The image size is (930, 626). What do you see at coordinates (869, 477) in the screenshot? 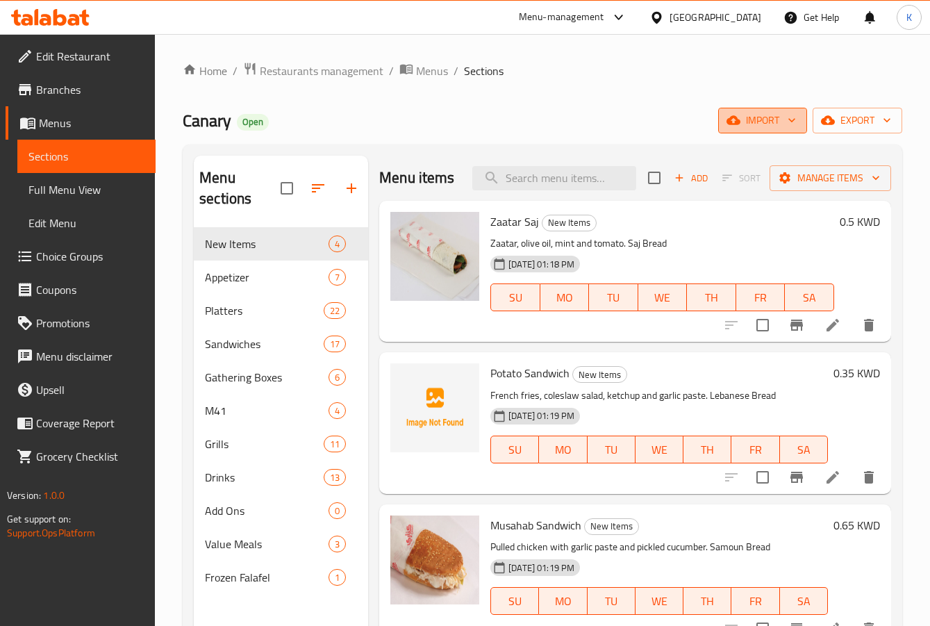
I see `button: delete` at bounding box center [869, 477].